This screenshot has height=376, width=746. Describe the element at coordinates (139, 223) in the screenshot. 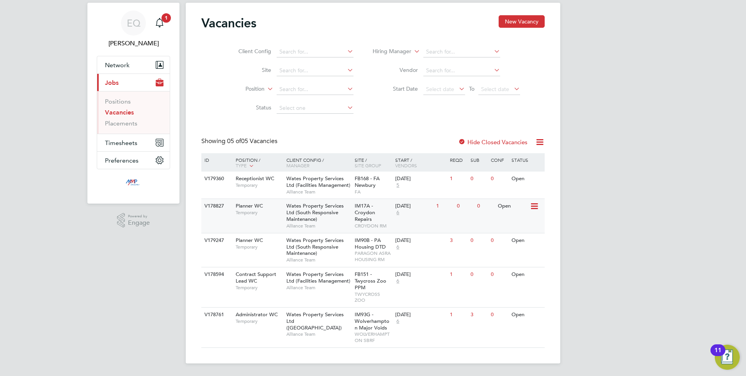

I see `span: Engage` at that location.